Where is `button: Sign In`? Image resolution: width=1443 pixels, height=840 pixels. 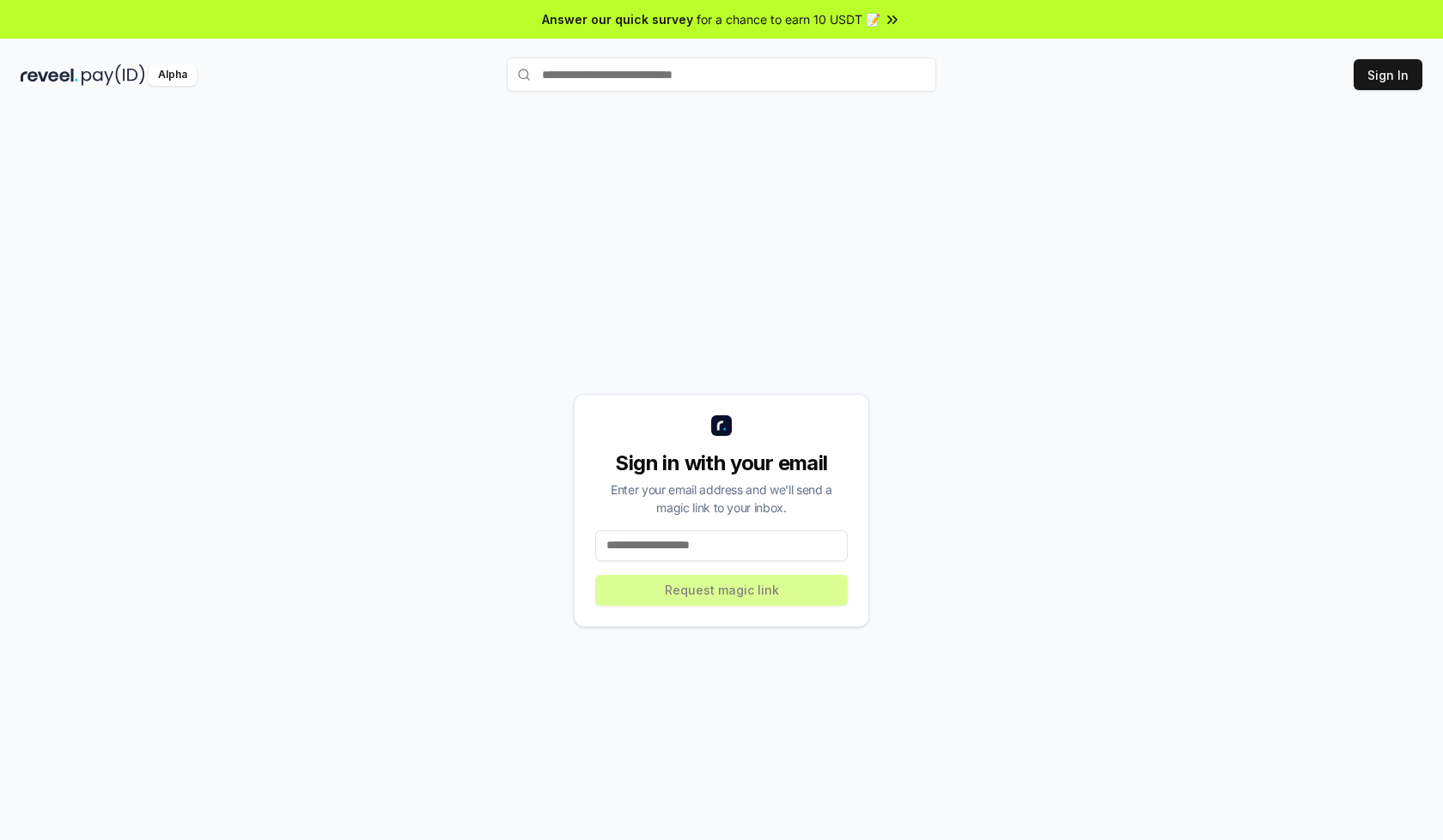 button: Sign In is located at coordinates (1388, 74).